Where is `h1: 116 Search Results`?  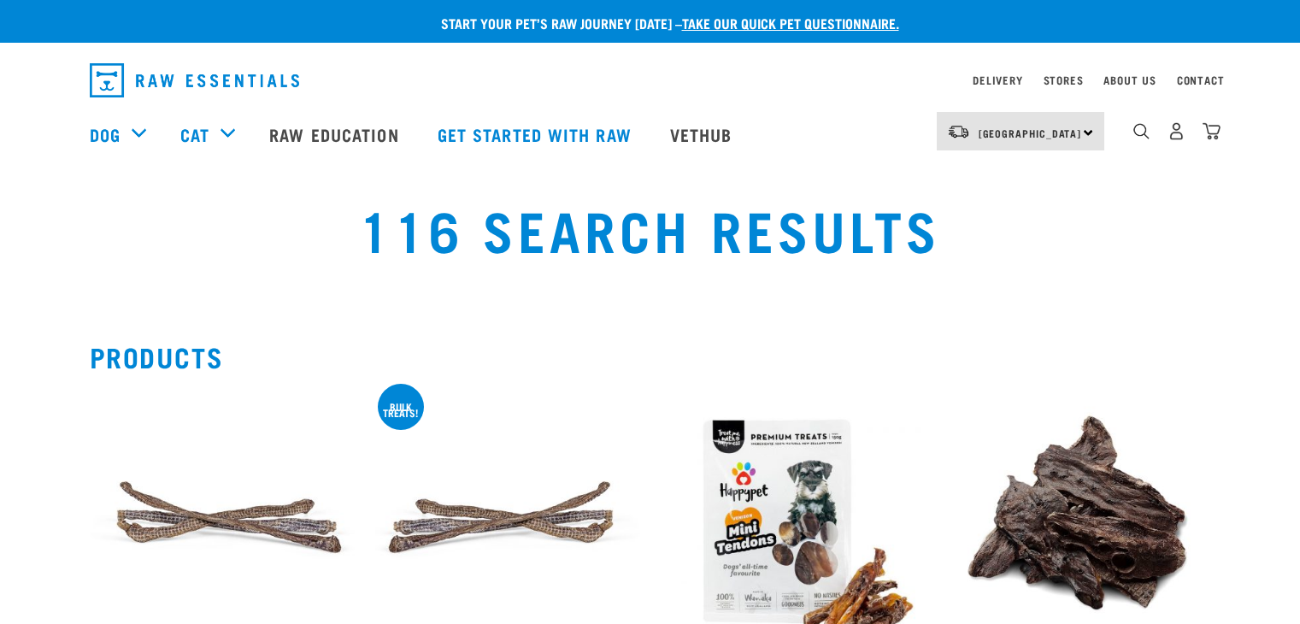 h1: 116 Search Results is located at coordinates (650, 228).